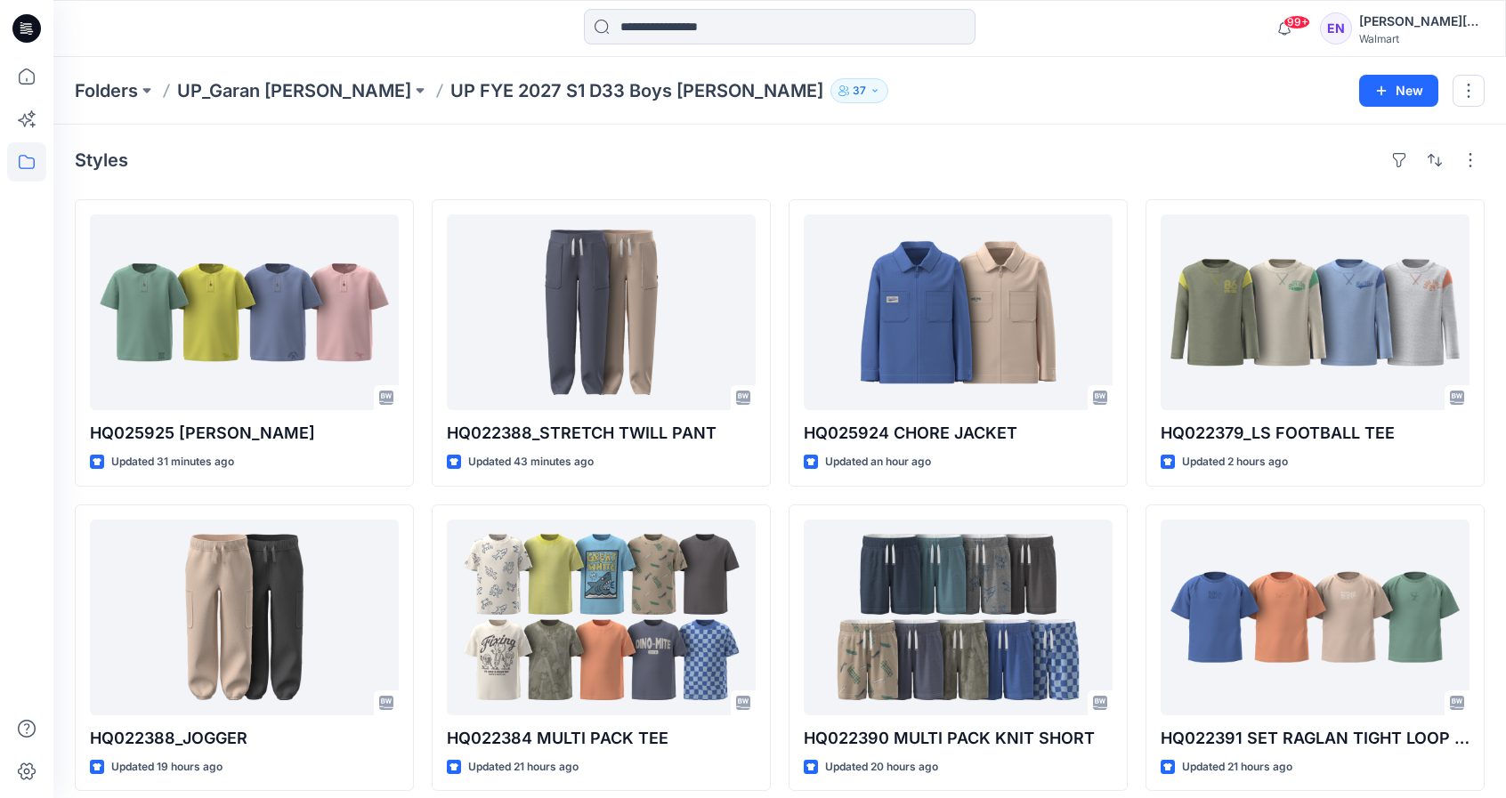 The width and height of the screenshot is (1506, 798). I want to click on span: 99+, so click(1296, 22).